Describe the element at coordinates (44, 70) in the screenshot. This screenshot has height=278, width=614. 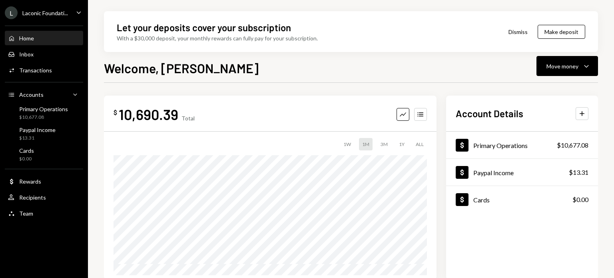
I see `a: Transactions` at that location.